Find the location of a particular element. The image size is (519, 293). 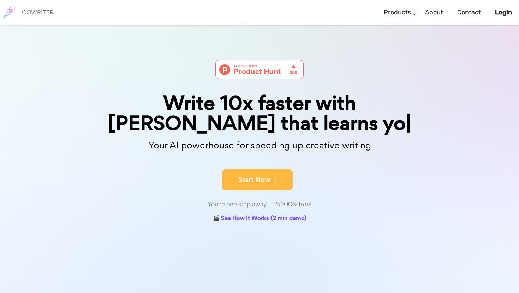

h6: COWRITER is located at coordinates (38, 12).